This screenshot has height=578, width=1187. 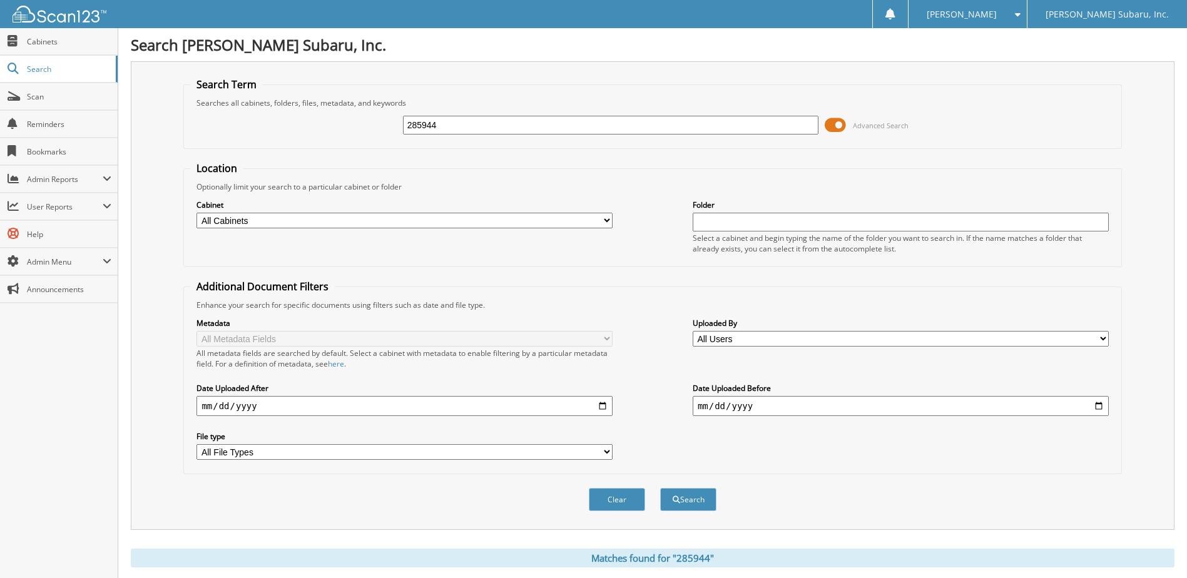 What do you see at coordinates (404, 406) in the screenshot?
I see `input: start` at bounding box center [404, 406].